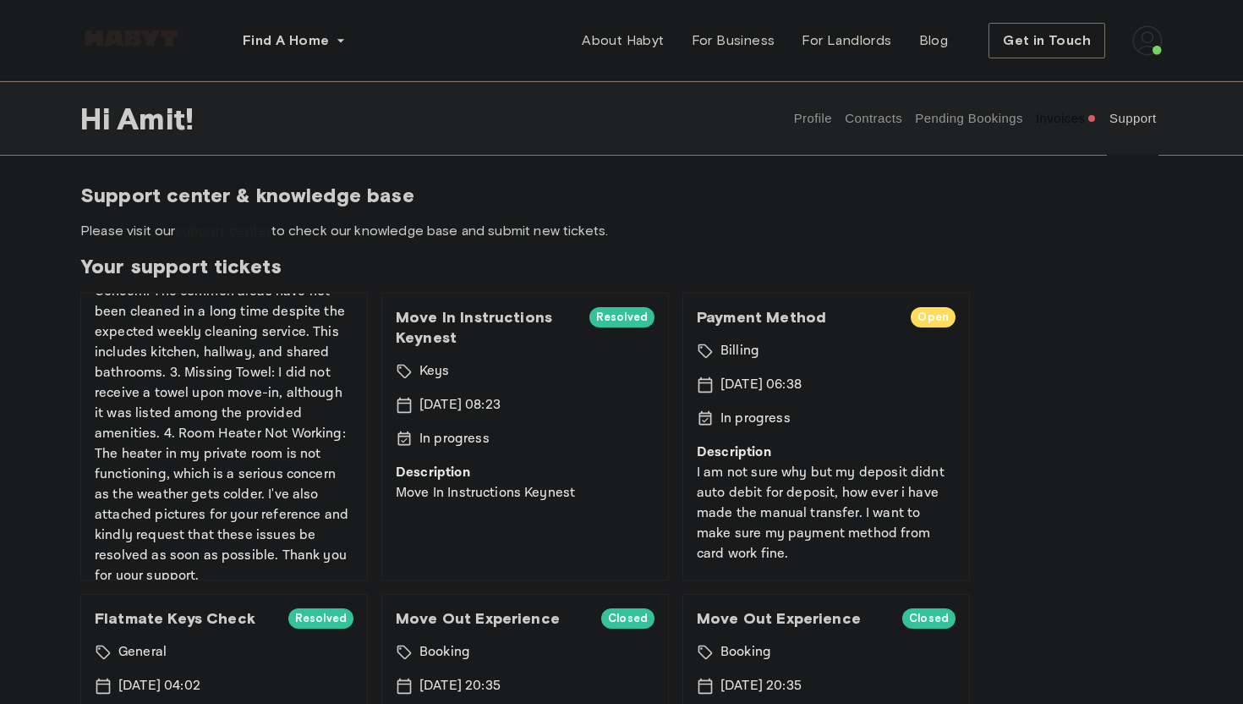  Describe the element at coordinates (1132, 118) in the screenshot. I see `button: Support` at that location.